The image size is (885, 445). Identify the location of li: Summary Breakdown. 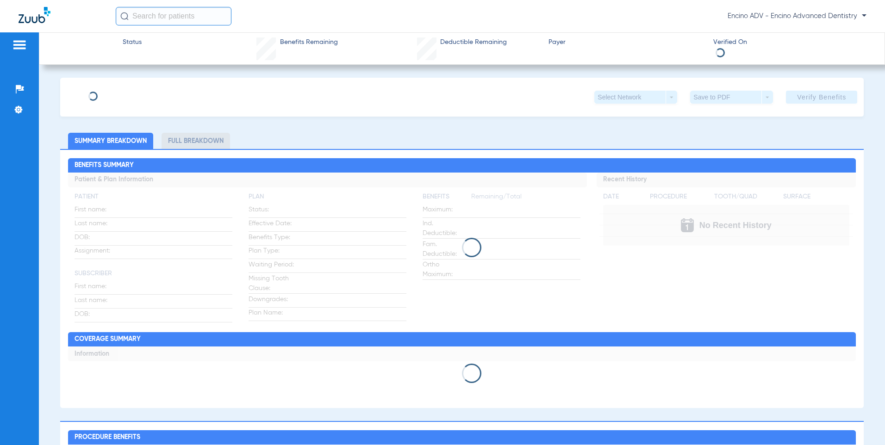
(111, 141).